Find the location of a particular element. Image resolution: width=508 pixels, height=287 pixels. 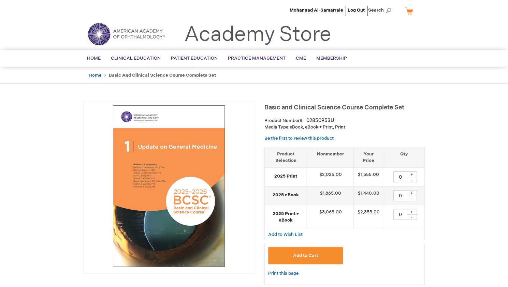

a: Print this page is located at coordinates (283, 274).